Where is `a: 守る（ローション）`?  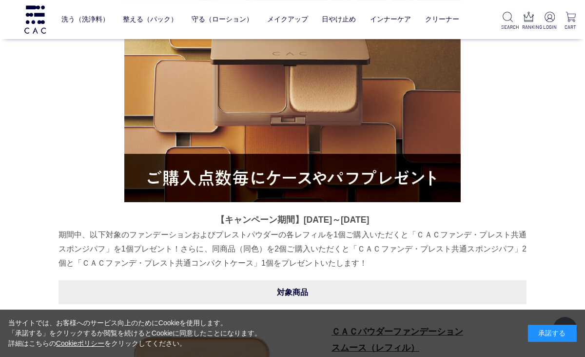 a: 守る（ローション） is located at coordinates (222, 19).